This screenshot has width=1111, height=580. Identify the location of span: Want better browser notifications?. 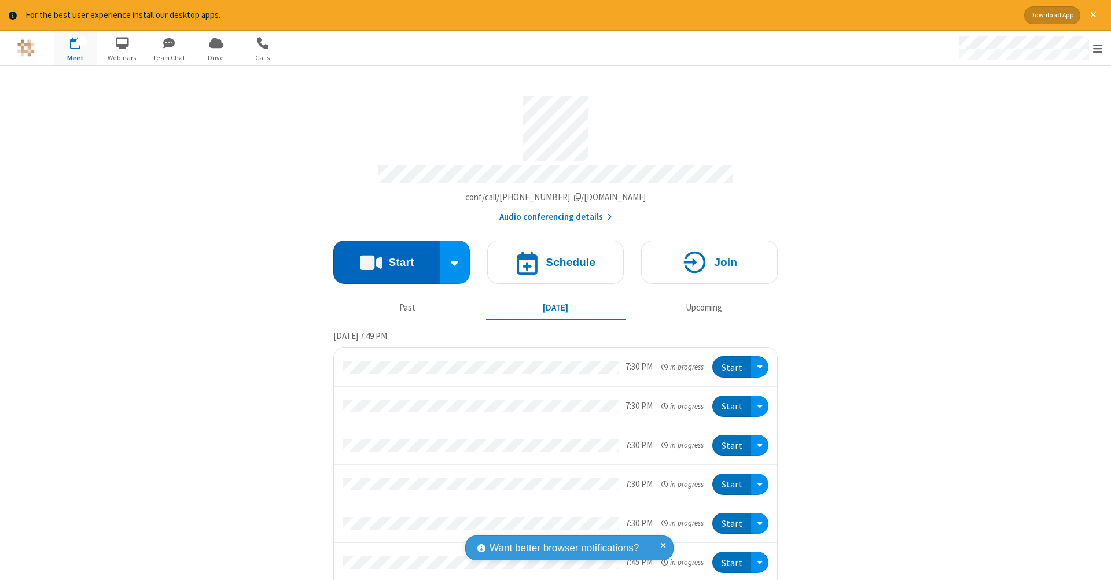
(564, 549).